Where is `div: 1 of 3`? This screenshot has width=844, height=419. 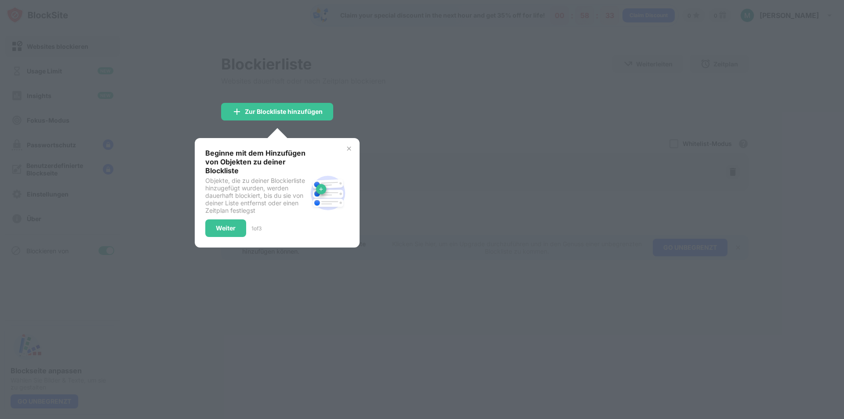 div: 1 of 3 is located at coordinates (256, 228).